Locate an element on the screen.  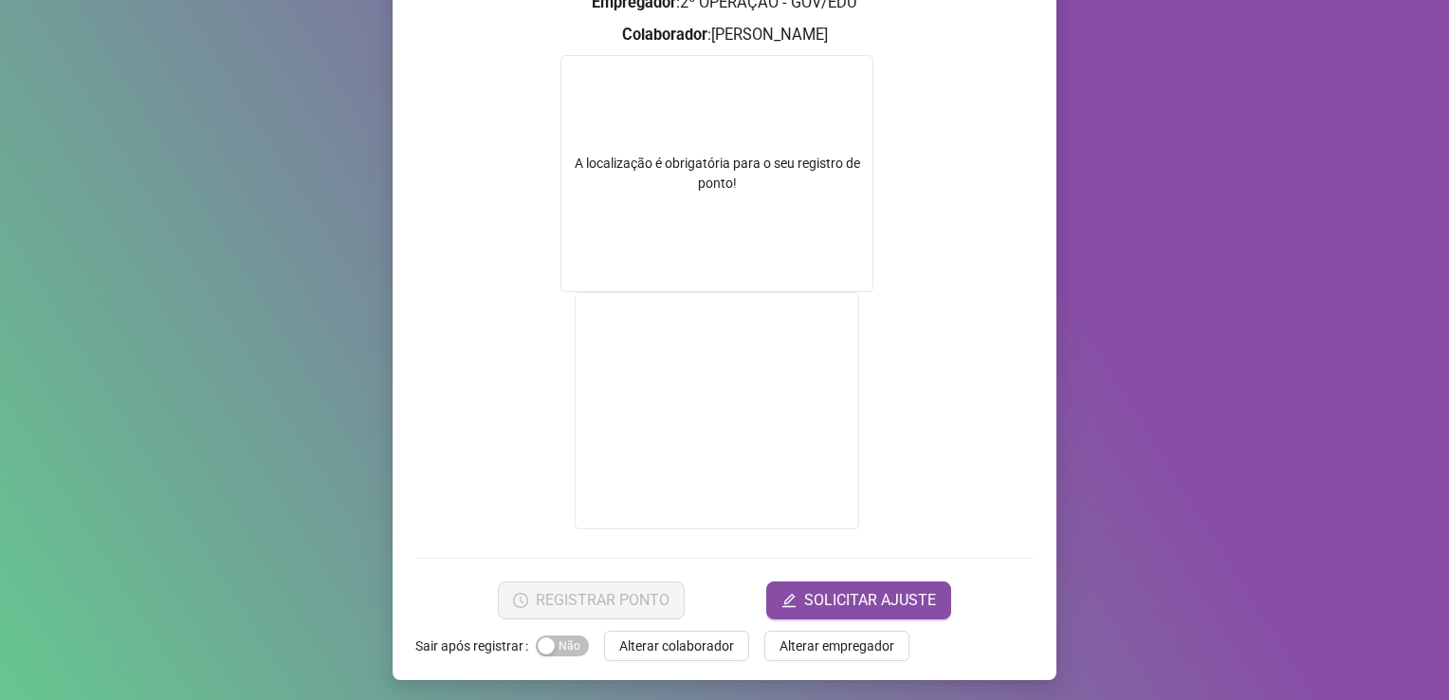
span: edit is located at coordinates (789, 600).